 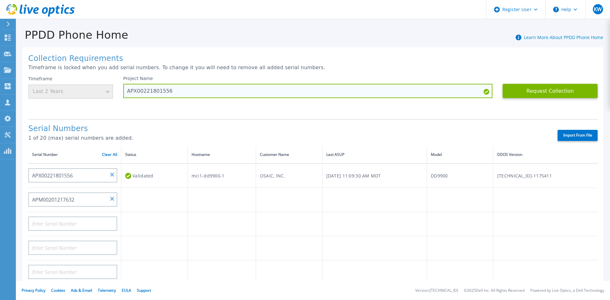 What do you see at coordinates (33, 291) in the screenshot?
I see `a: Privacy Policy` at bounding box center [33, 291].